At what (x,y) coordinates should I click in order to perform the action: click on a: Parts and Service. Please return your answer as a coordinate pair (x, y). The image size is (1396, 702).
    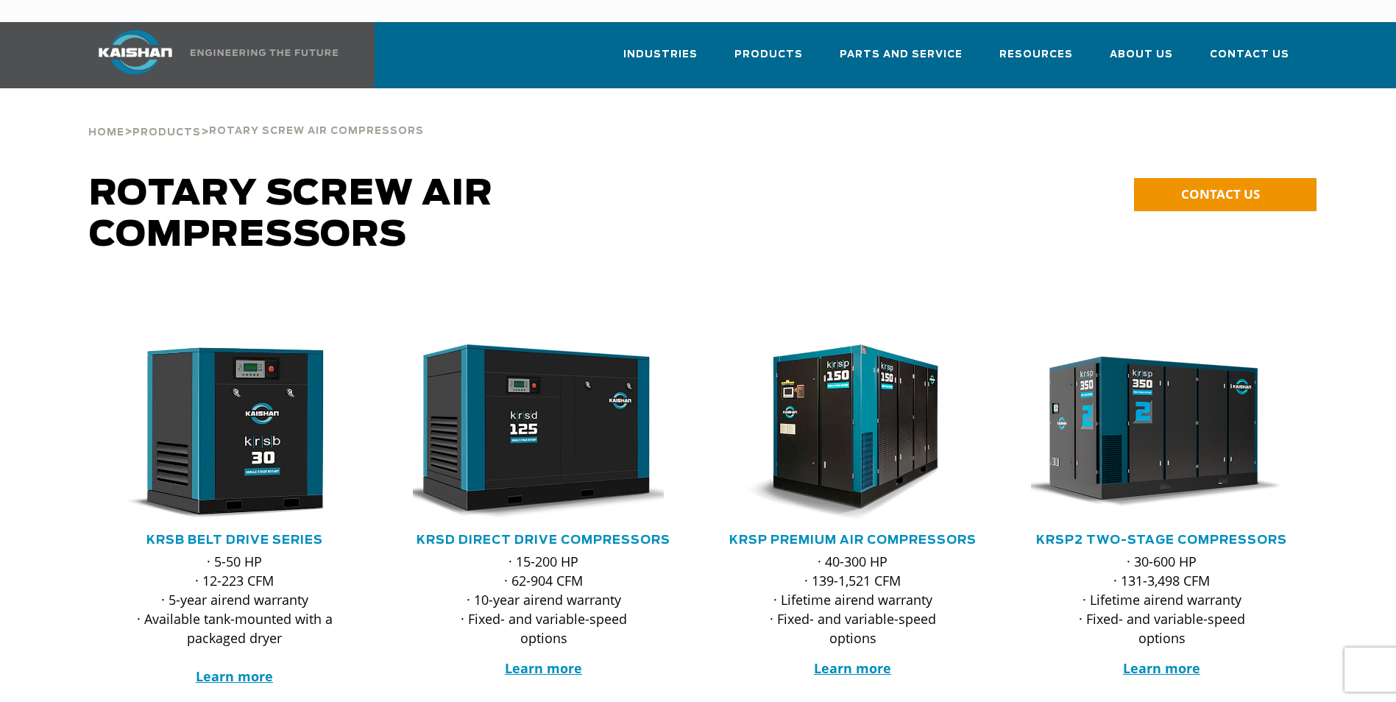
    Looking at the image, I should click on (901, 60).